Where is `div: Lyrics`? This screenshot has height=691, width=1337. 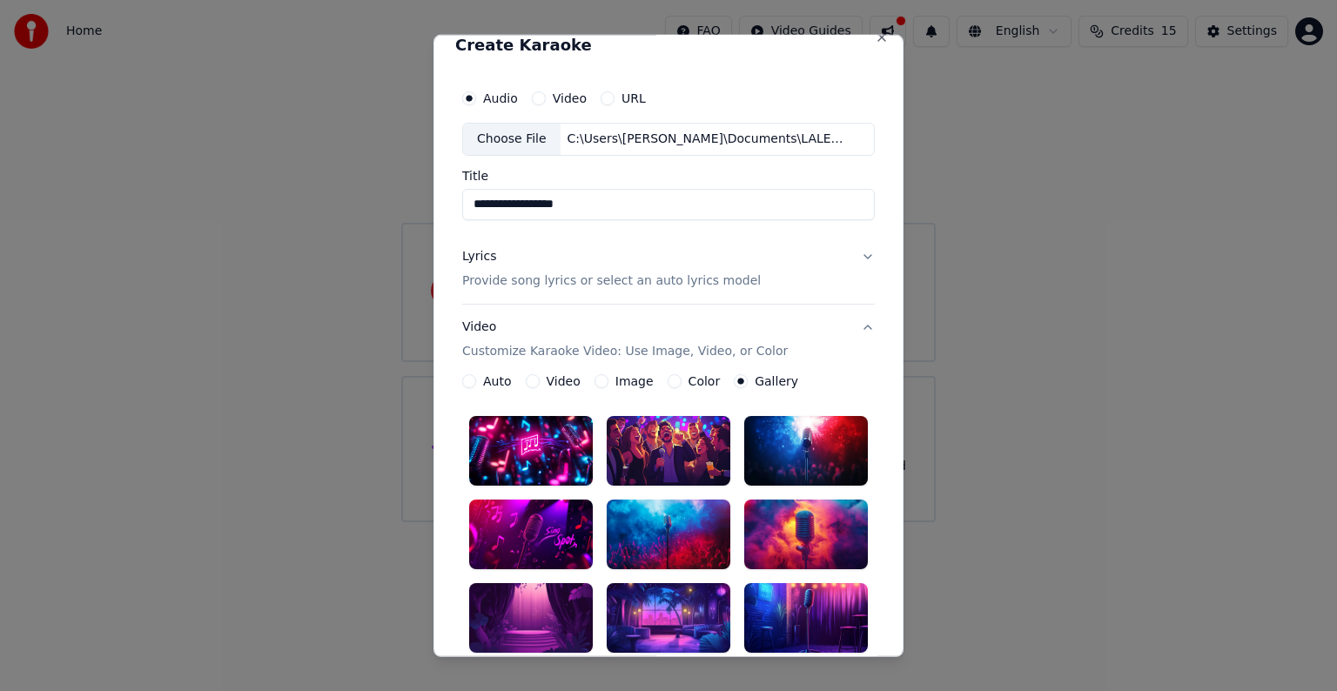
div: Lyrics is located at coordinates (479, 257).